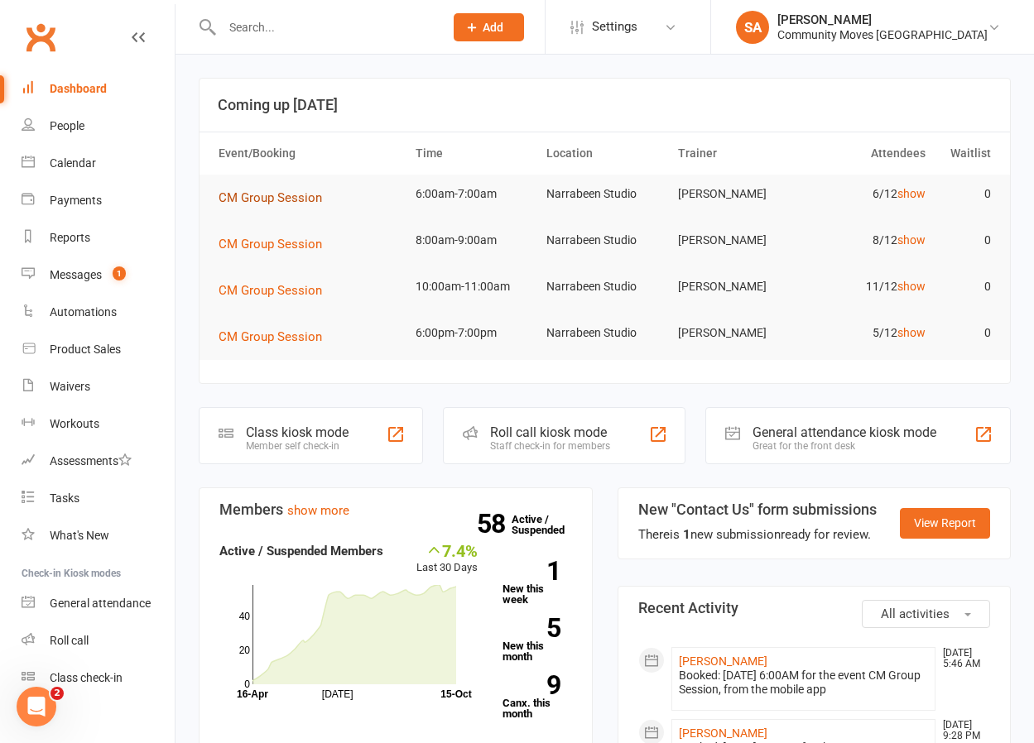 The image size is (1034, 743). I want to click on td: 6:00am-7:00am, so click(473, 194).